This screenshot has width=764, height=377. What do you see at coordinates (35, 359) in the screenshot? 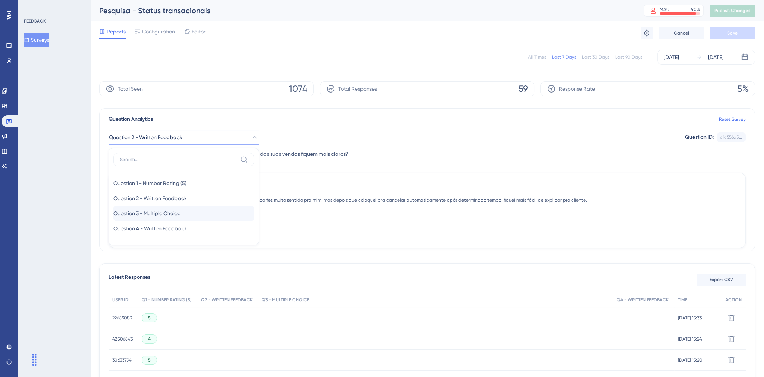
I see `div: Arrastar` at bounding box center [35, 359].